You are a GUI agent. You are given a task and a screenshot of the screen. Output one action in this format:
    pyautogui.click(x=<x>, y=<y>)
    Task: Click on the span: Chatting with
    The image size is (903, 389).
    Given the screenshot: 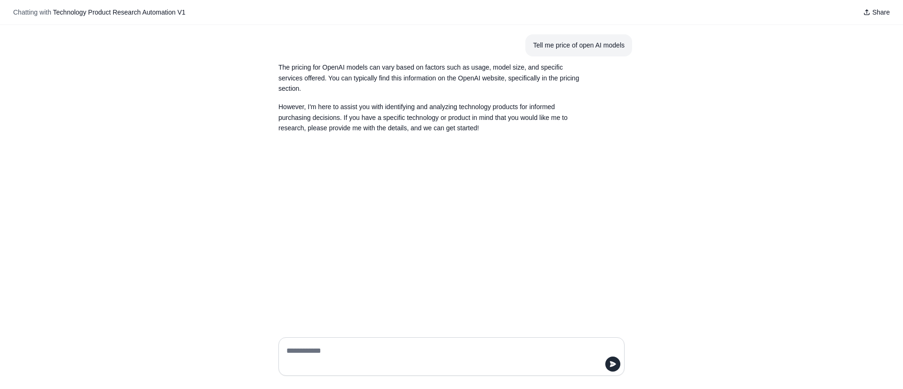 What is the action you would take?
    pyautogui.click(x=32, y=12)
    